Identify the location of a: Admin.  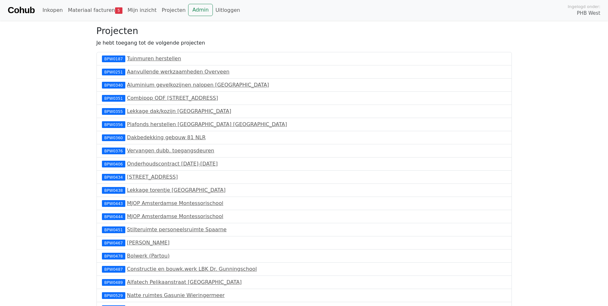
(200, 10).